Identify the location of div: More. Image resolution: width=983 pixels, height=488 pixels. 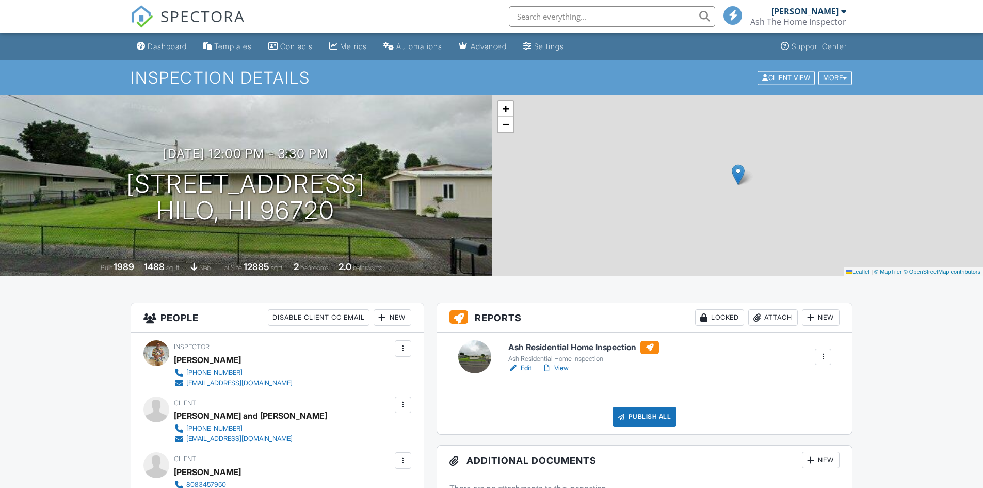
(835, 77).